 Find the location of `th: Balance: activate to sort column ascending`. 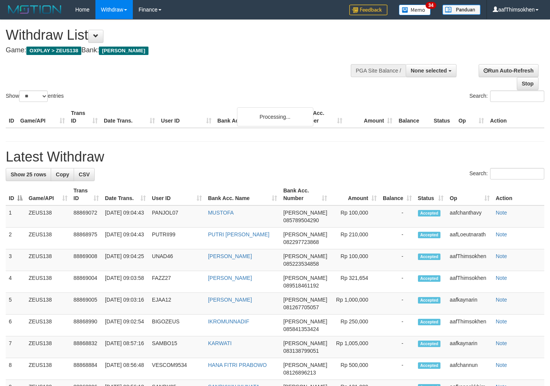

th: Balance: activate to sort column ascending is located at coordinates (397, 194).